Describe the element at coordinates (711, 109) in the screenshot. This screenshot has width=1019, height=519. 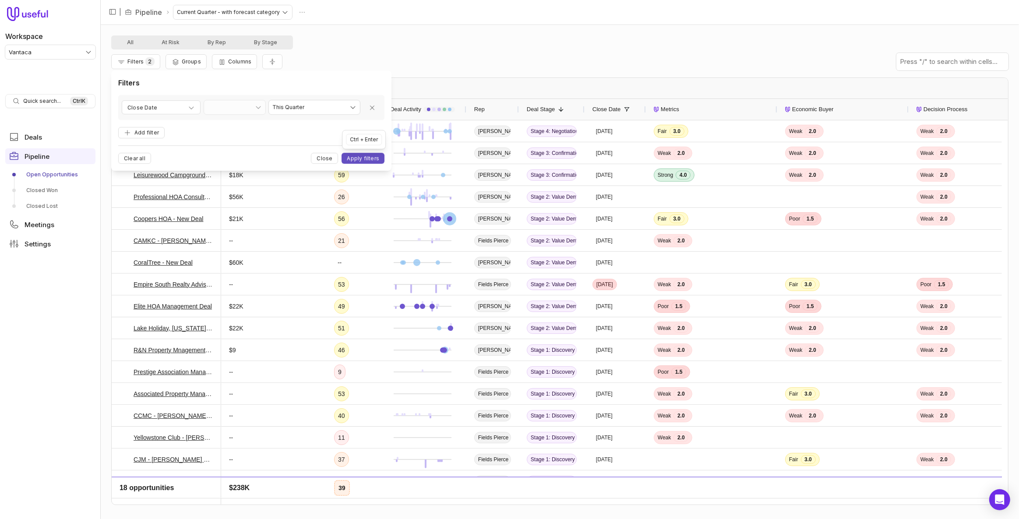
I see `div: Metrics` at that location.